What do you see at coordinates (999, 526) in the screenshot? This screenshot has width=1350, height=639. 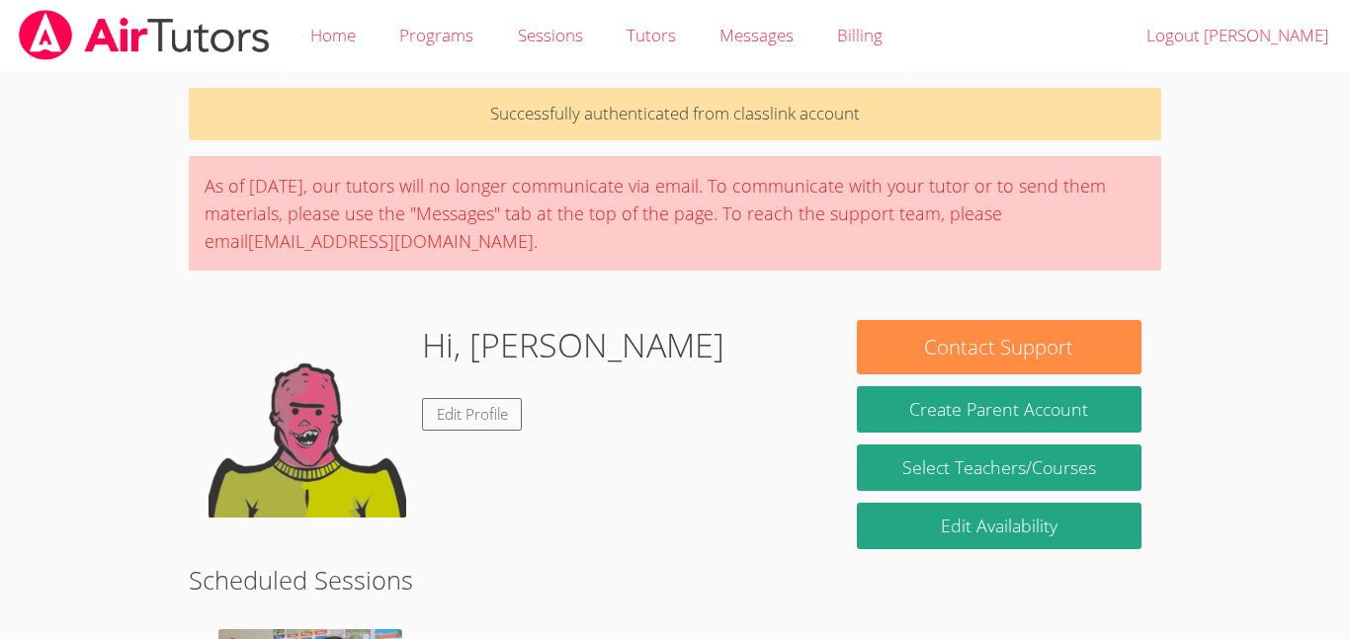 I see `a: Edit Availability` at bounding box center [999, 526].